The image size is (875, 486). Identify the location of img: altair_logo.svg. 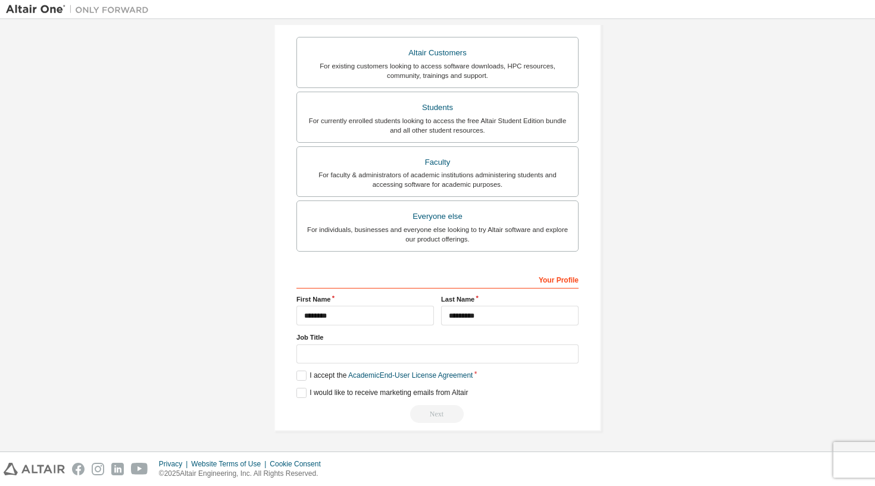
(34, 469).